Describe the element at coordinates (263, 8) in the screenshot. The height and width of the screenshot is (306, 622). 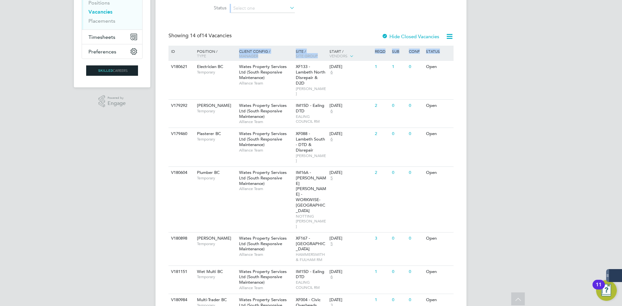
I see `input: Select one` at that location.